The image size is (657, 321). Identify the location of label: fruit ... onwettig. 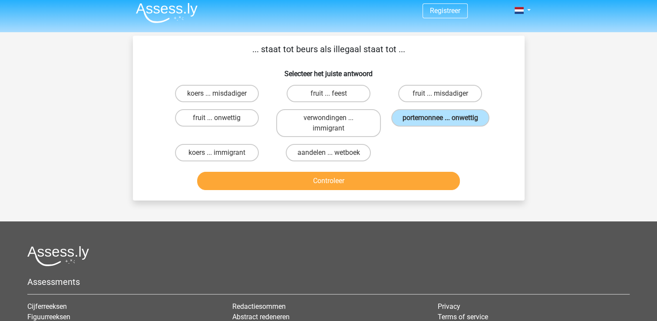
(217, 118).